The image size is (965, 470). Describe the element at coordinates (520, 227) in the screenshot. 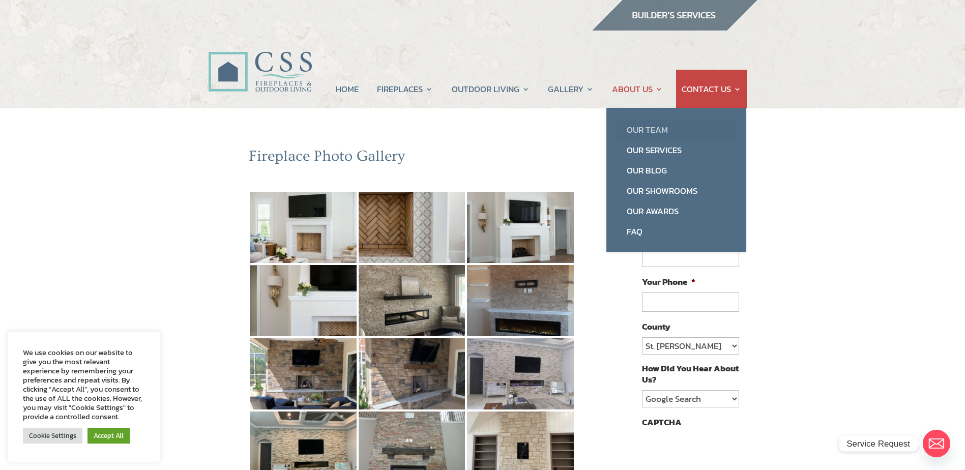

I see `img: 3` at that location.